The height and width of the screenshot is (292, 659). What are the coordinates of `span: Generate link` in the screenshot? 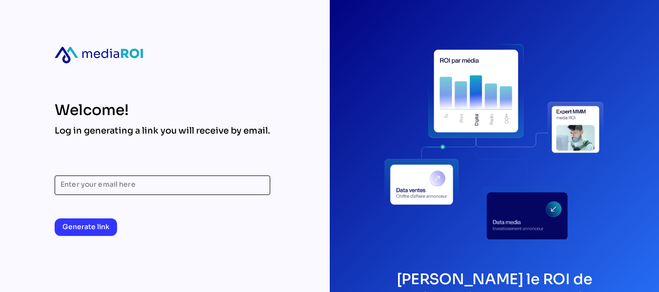 It's located at (86, 227).